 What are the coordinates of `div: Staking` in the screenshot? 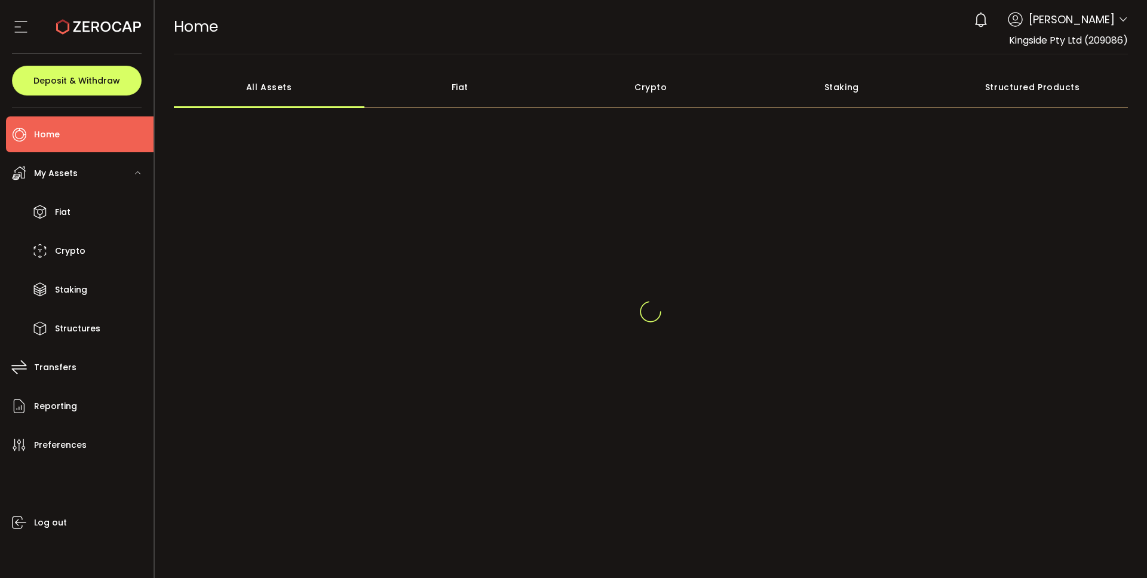 It's located at (841, 87).